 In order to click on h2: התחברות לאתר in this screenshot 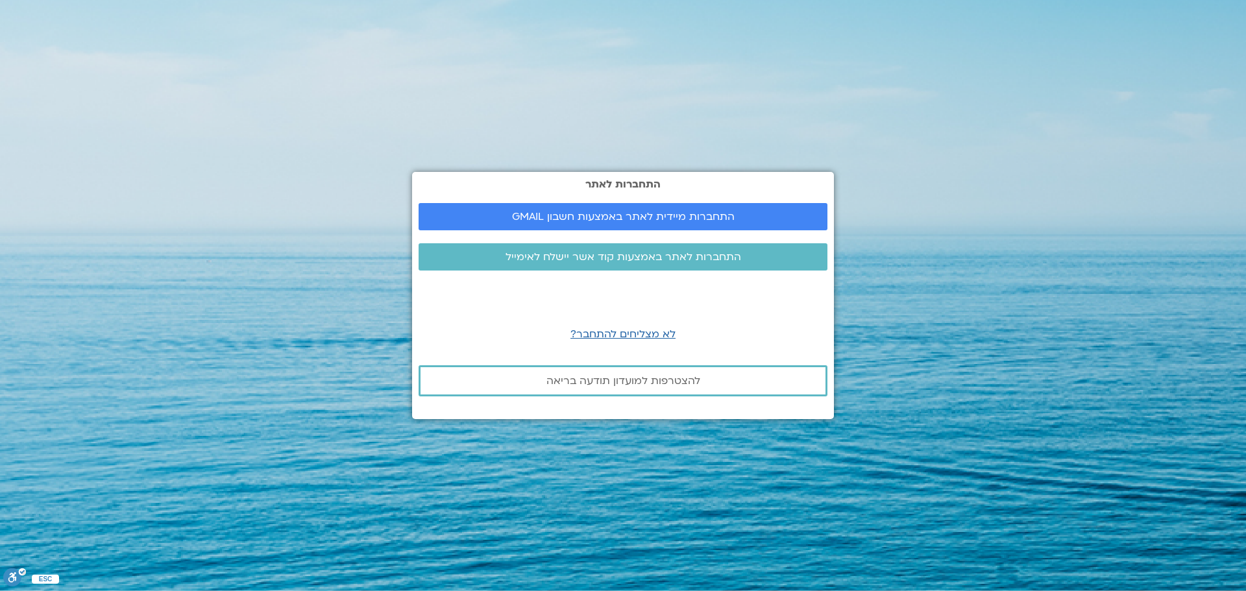, I will do `click(623, 184)`.